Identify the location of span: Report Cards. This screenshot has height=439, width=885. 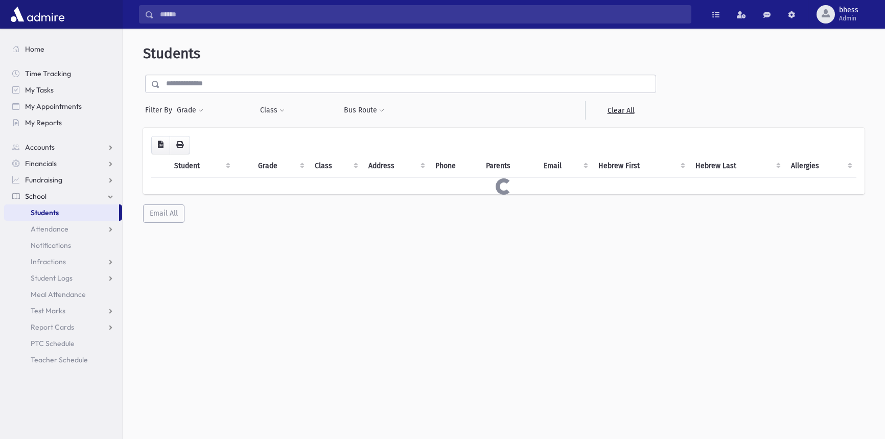
(52, 327).